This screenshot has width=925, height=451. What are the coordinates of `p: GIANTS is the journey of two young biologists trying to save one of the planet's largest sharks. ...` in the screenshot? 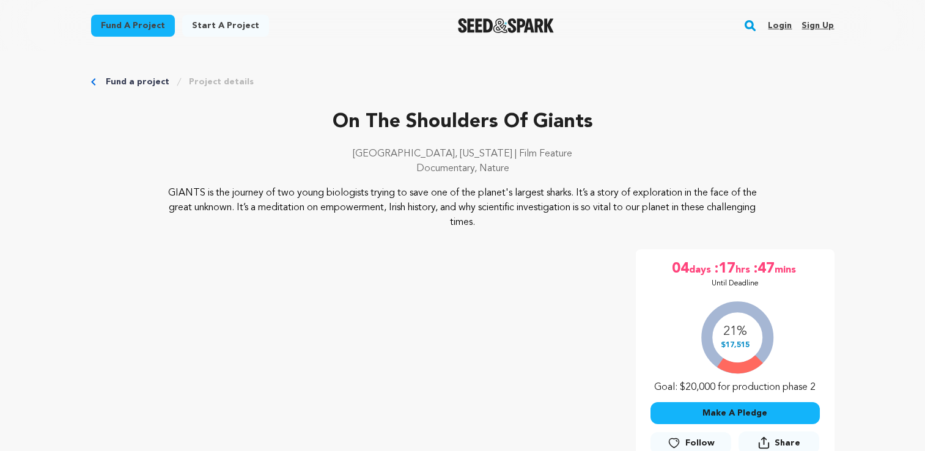 It's located at (462, 208).